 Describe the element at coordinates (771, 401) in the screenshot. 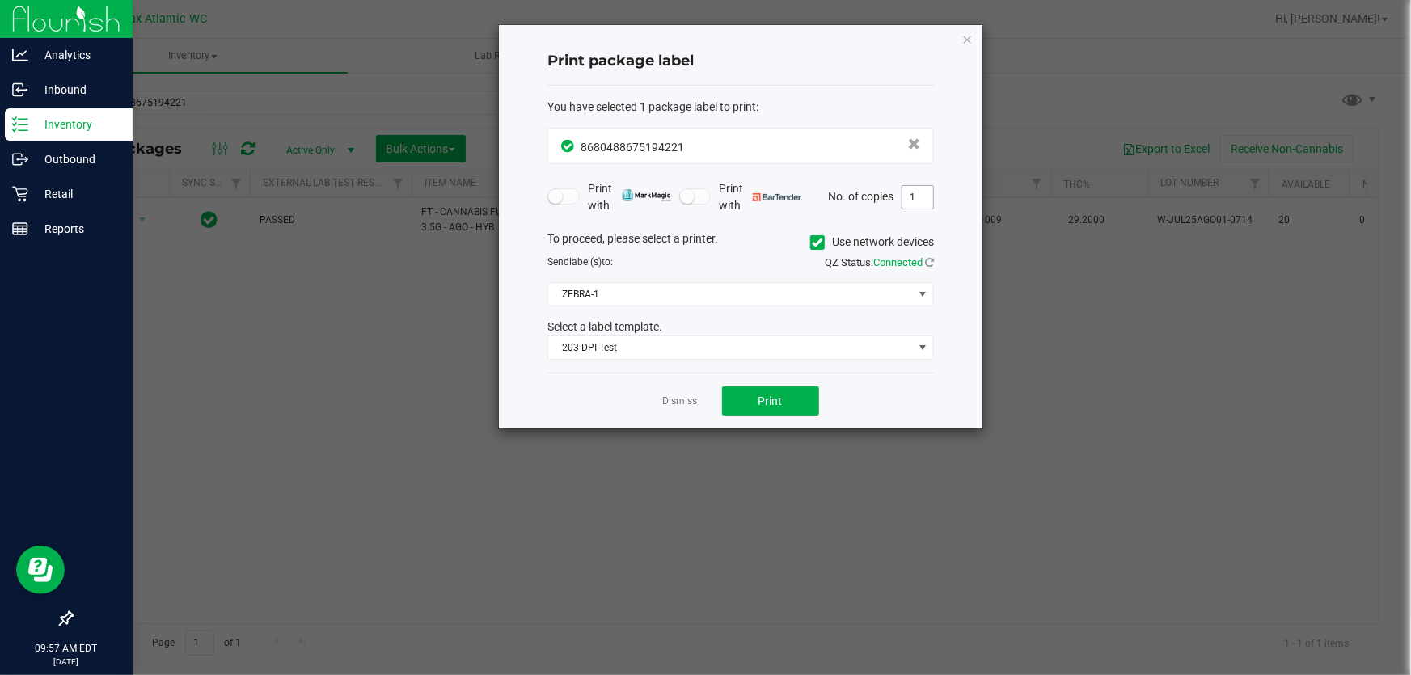

I see `span: Print` at that location.